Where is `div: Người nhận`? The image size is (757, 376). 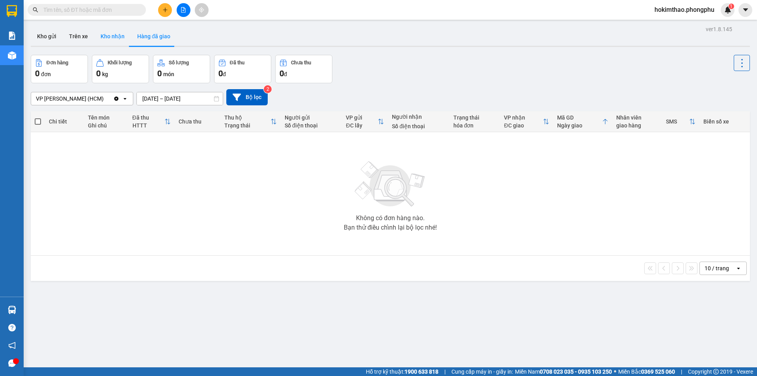
div: Người nhận is located at coordinates (418, 117).